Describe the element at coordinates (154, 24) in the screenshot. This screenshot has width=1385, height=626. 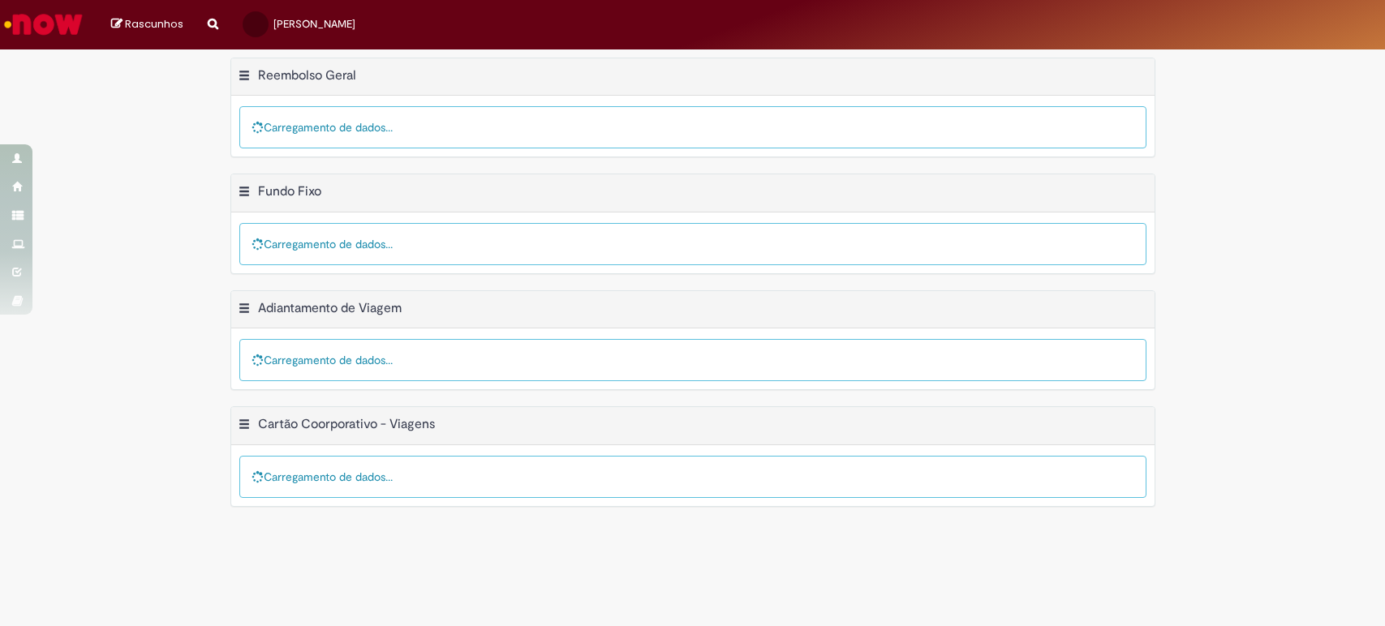
I see `span: Rascunhos` at that location.